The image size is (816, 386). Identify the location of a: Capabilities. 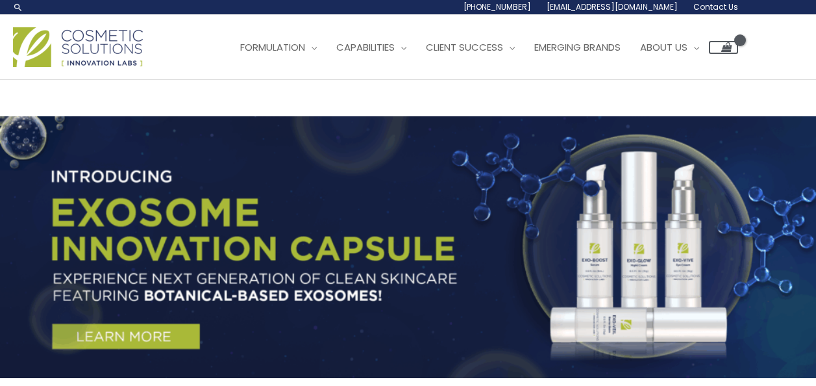
(371, 47).